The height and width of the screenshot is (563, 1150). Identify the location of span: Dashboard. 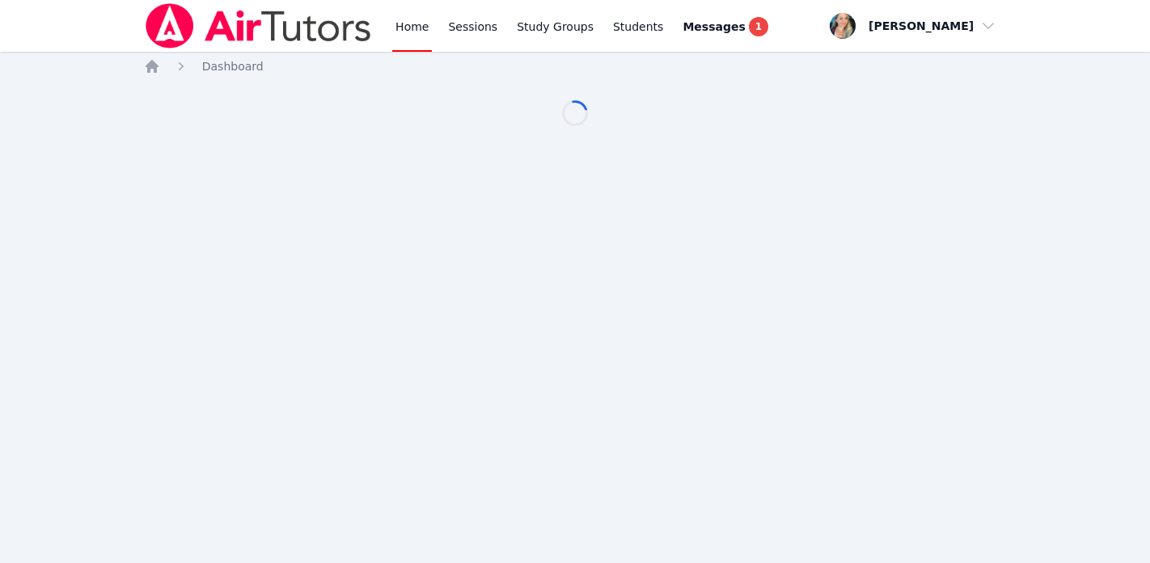
(233, 66).